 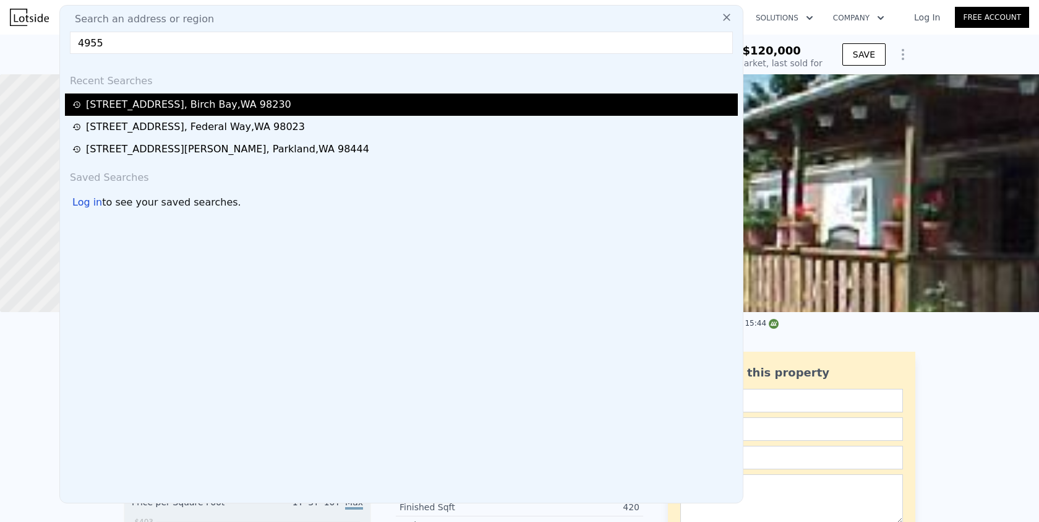 I want to click on input: Name, so click(x=792, y=400).